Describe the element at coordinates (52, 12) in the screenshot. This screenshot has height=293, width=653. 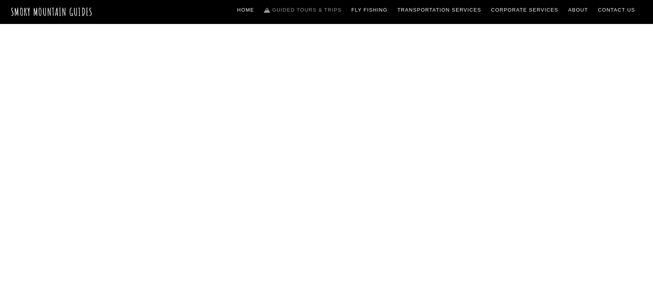
I see `span: Smoky Mountain Guides` at that location.